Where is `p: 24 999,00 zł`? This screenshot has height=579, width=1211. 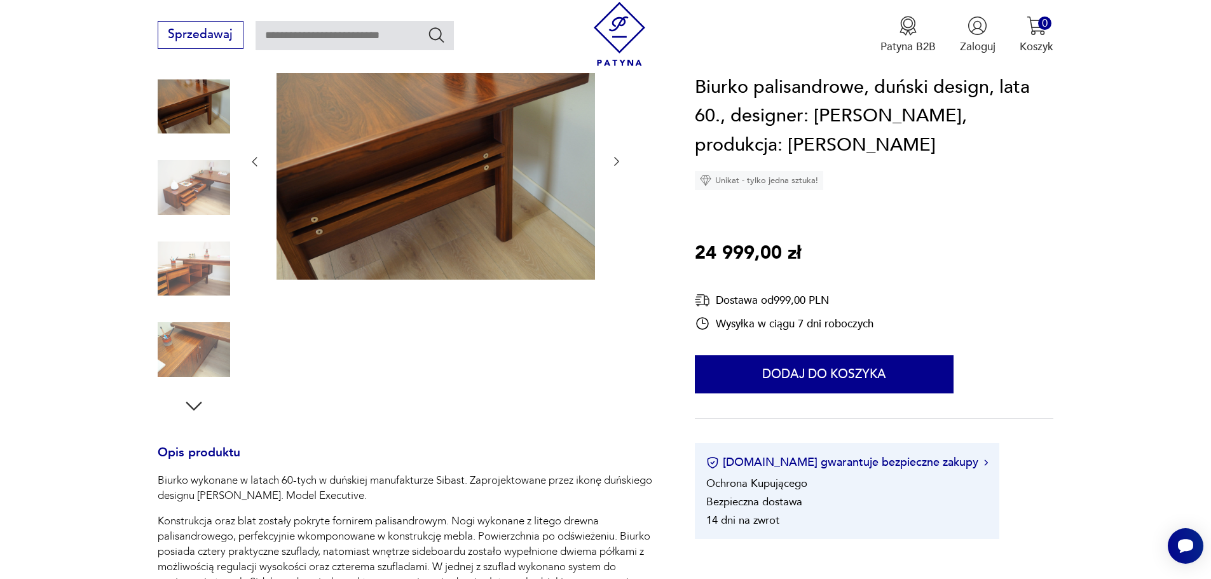 p: 24 999,00 zł is located at coordinates (748, 254).